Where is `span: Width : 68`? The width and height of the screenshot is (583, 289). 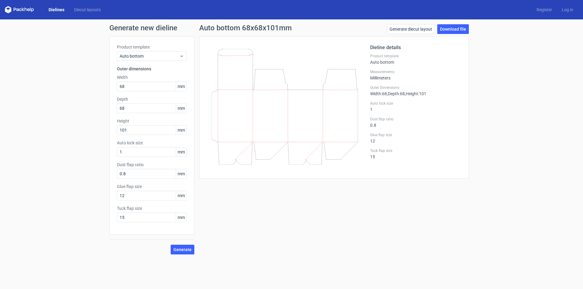 span: Width : 68 is located at coordinates (378, 94).